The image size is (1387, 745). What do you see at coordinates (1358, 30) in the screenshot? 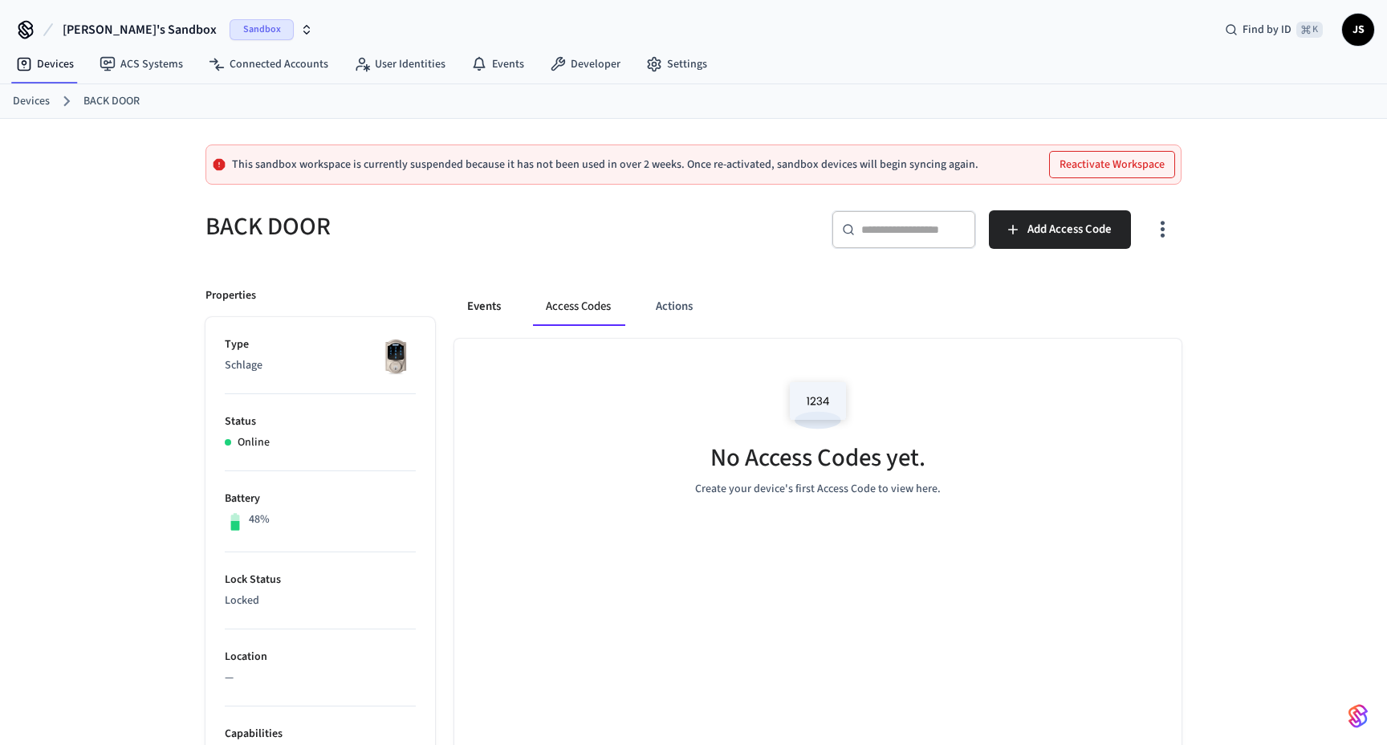
I see `button: JS` at bounding box center [1358, 30].